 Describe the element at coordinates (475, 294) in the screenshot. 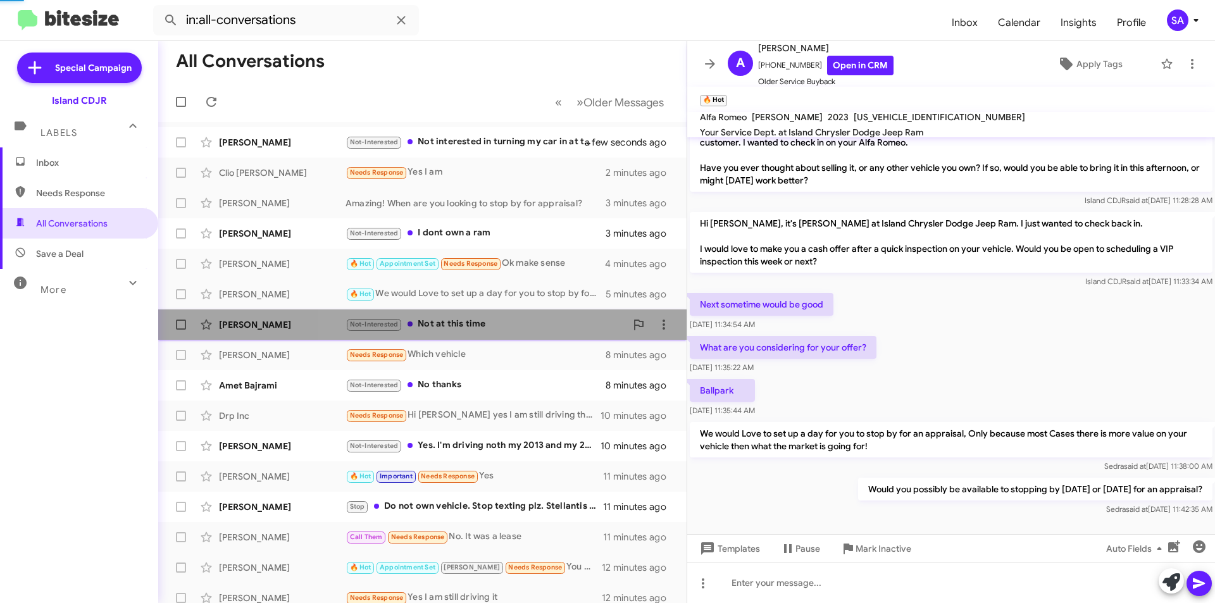

I see `div: We would Love to set up a day for you to stop by for an appraisal, Only because most Cases there ...` at that location.